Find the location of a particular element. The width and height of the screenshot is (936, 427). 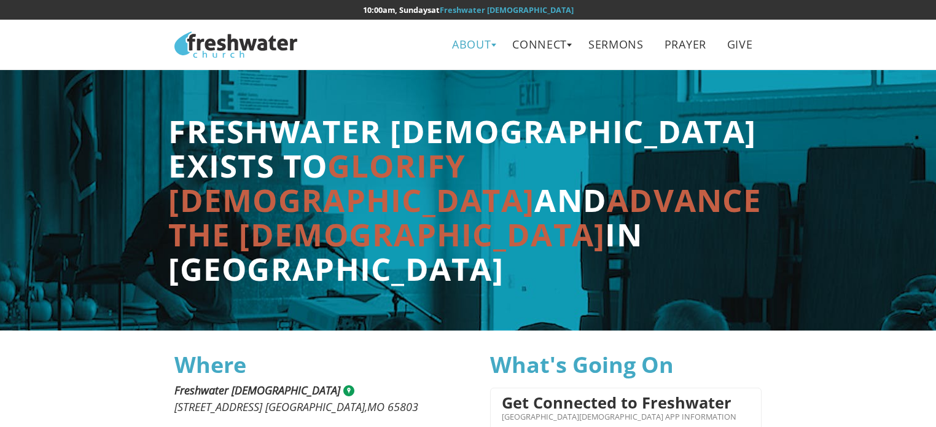

h6: at is located at coordinates (468, 10).